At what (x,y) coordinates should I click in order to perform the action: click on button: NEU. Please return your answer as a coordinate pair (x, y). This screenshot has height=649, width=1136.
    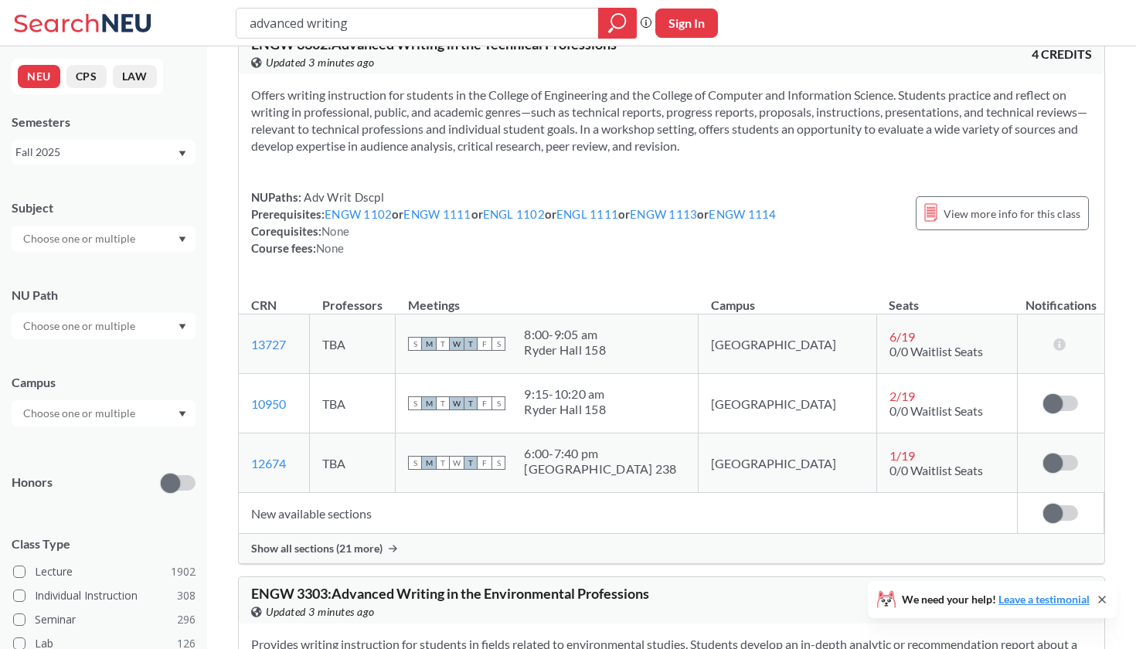
    Looking at the image, I should click on (39, 77).